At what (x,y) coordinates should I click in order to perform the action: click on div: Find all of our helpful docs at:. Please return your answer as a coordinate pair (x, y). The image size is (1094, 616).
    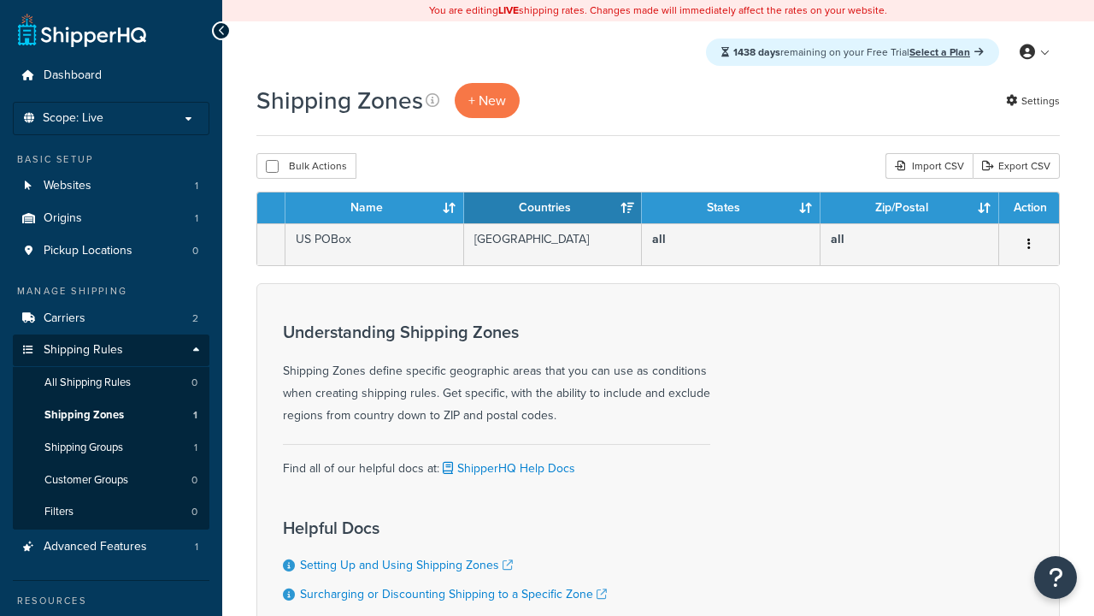
    Looking at the image, I should click on (497, 462).